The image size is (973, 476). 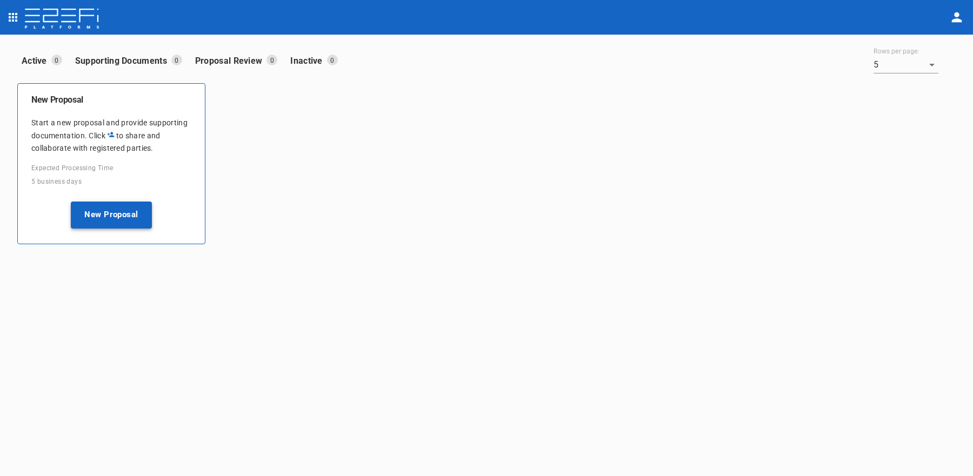 What do you see at coordinates (231, 61) in the screenshot?
I see `p: Proposal Review` at bounding box center [231, 61].